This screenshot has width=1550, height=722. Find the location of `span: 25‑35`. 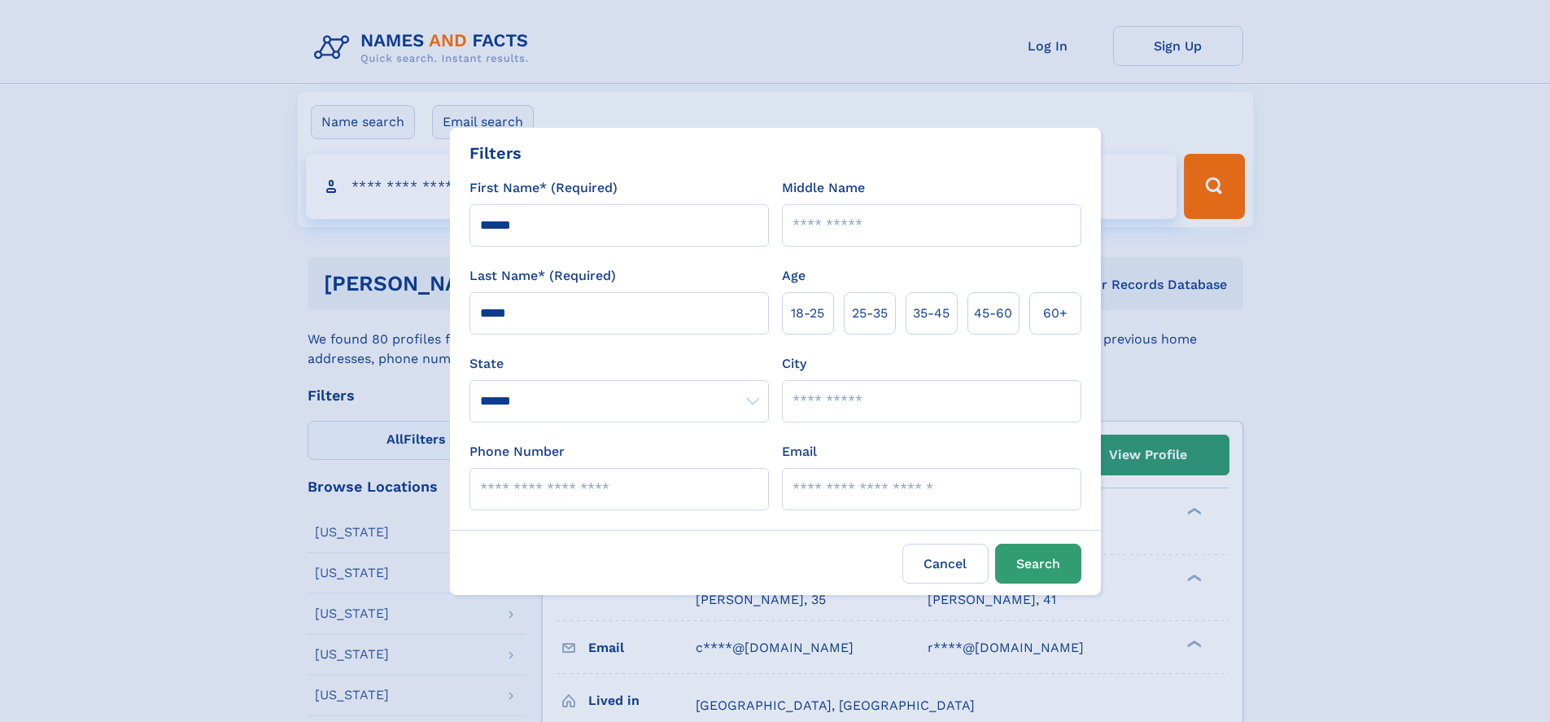

span: 25‑35 is located at coordinates (870, 313).